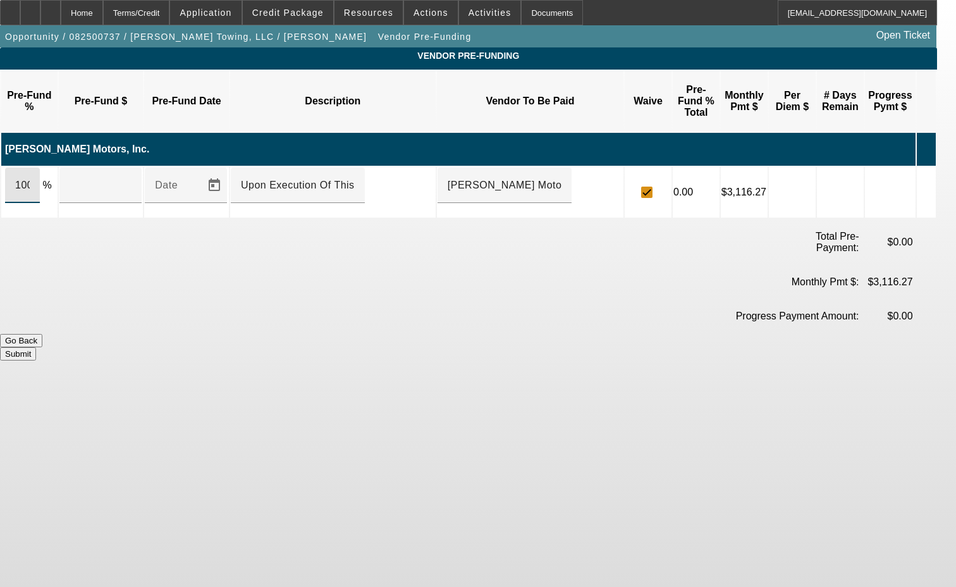 Image resolution: width=956 pixels, height=587 pixels. Describe the element at coordinates (101, 101) in the screenshot. I see `p: Pre-Fund $` at that location.